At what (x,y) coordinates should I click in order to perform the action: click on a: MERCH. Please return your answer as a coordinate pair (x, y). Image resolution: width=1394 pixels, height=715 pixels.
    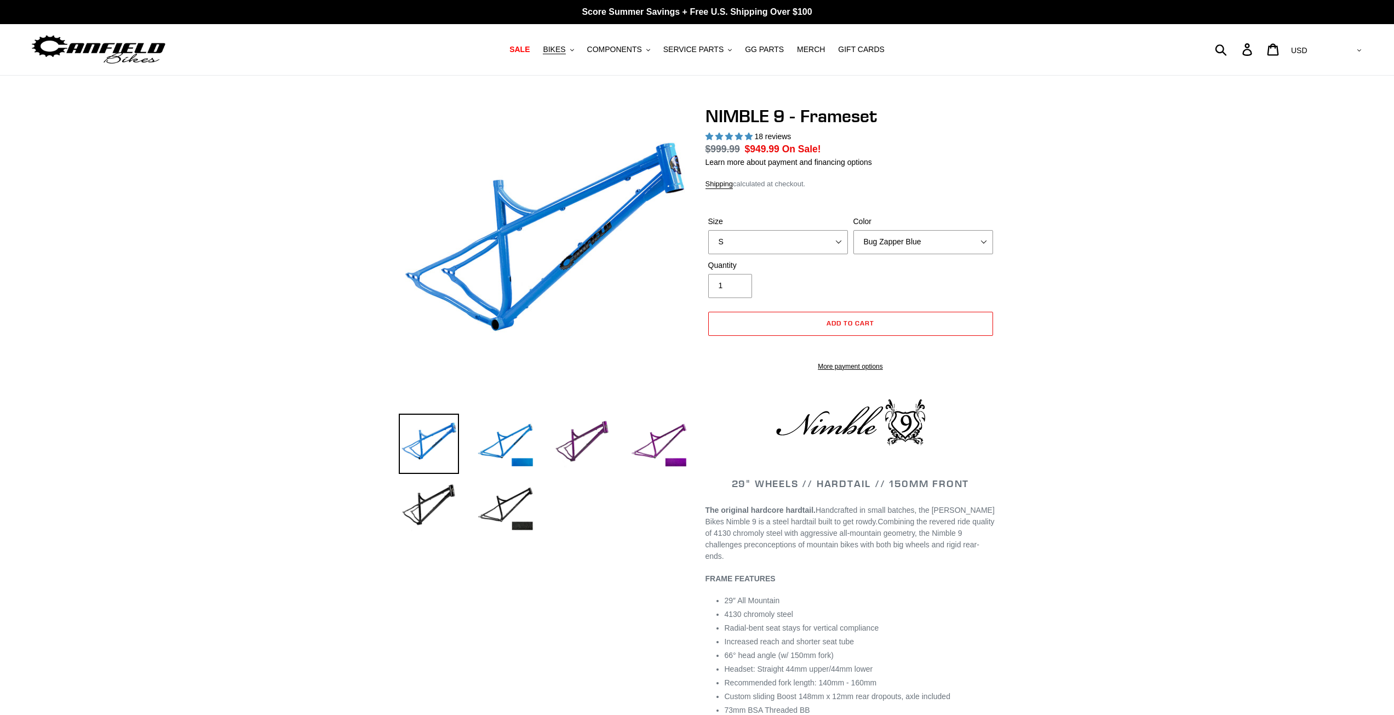
    Looking at the image, I should click on (810, 49).